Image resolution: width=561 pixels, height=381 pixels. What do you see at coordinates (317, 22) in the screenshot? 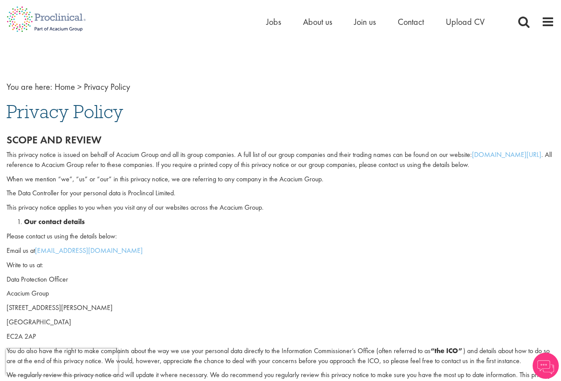
I see `span: About us` at bounding box center [317, 22].